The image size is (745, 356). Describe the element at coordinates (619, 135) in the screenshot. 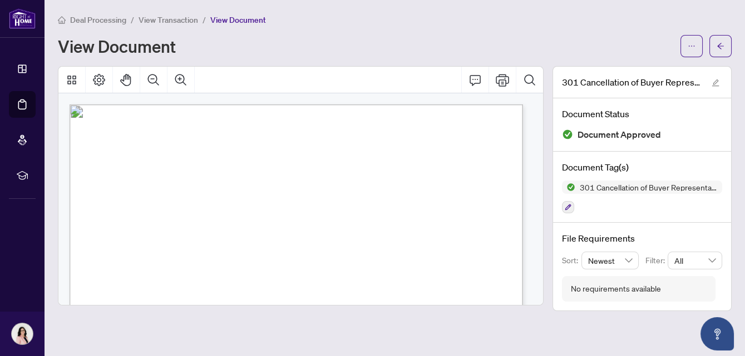

I see `span: Document Approved` at that location.